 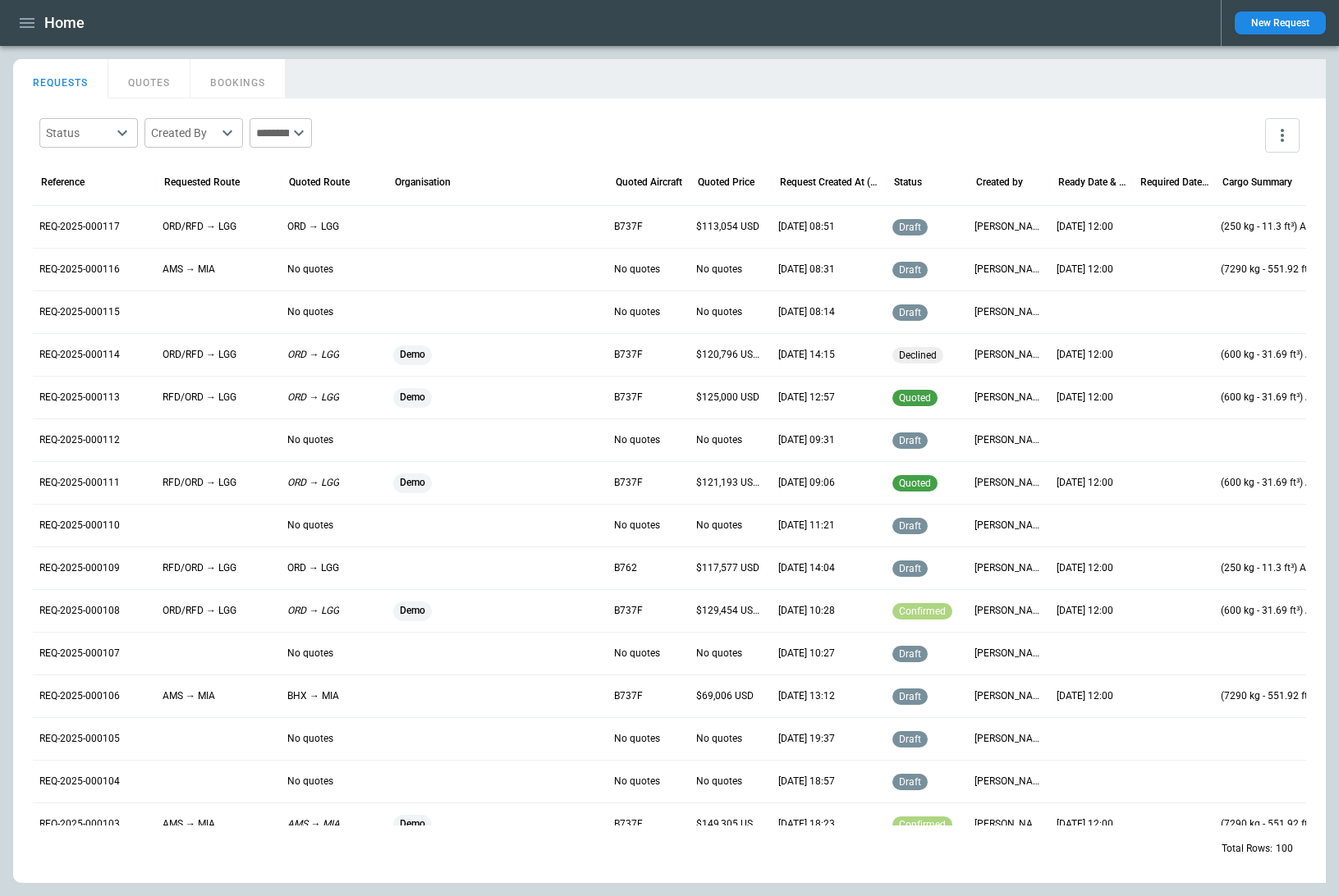 I want to click on p: REQ-2025-000105, so click(x=79, y=738).